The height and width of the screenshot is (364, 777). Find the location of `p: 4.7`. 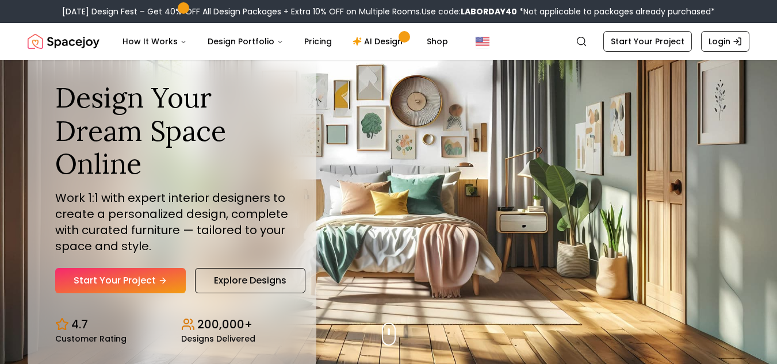

p: 4.7 is located at coordinates (79, 324).